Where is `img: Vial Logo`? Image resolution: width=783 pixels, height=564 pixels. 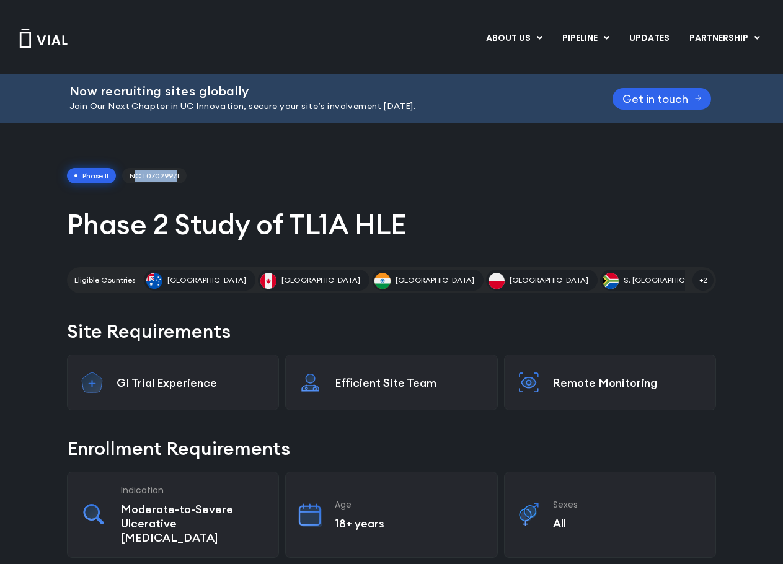
img: Vial Logo is located at coordinates (43, 38).